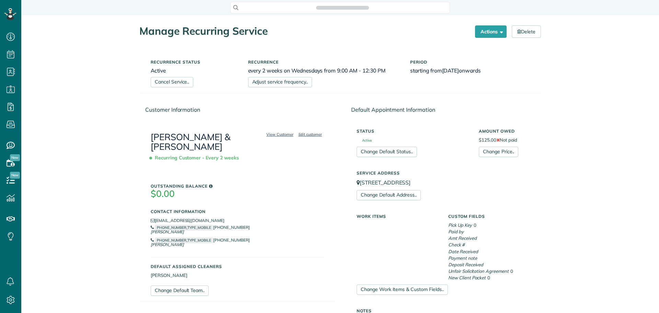  Describe the element at coordinates (237, 110) in the screenshot. I see `div: Customer Information` at that location.